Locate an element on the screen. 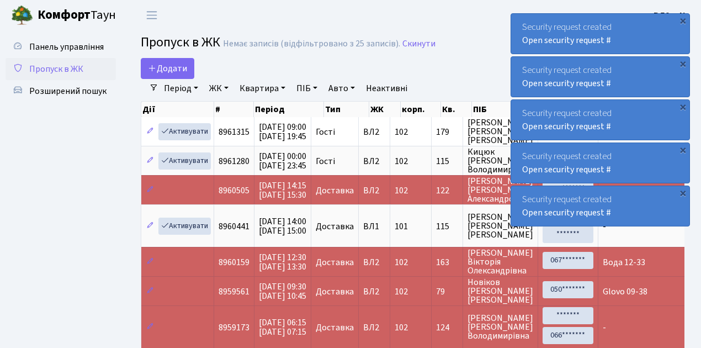  span: Glovo 09-38 is located at coordinates (624, 291).